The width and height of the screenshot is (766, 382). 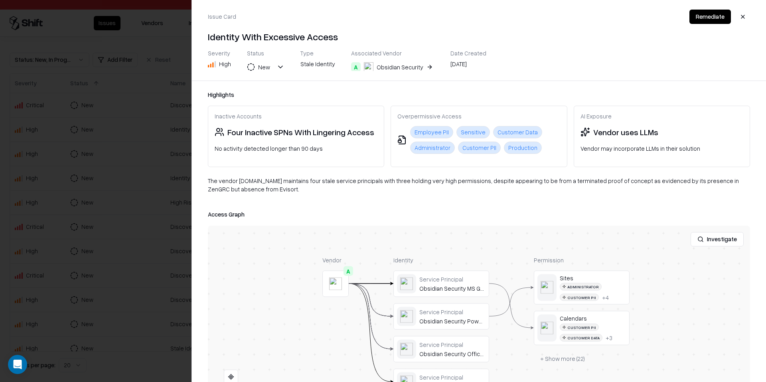 What do you see at coordinates (469, 53) in the screenshot?
I see `div: Date Created` at bounding box center [469, 53].